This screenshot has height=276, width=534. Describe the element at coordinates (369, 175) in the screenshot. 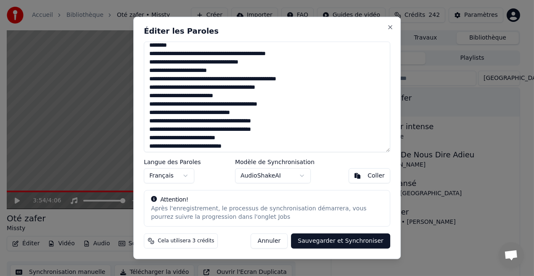

I see `button: Coller` at that location.